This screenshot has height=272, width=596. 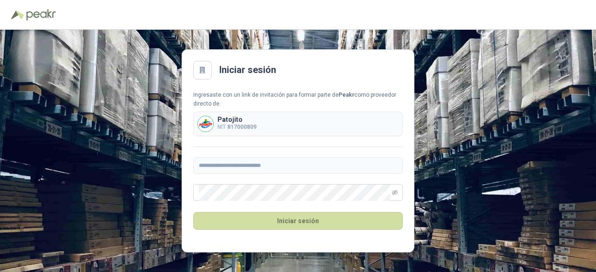 What do you see at coordinates (298, 100) in the screenshot?
I see `div: Ingresaste con un link de invitación para formar parte de como proveedor directo de:` at bounding box center [298, 100].